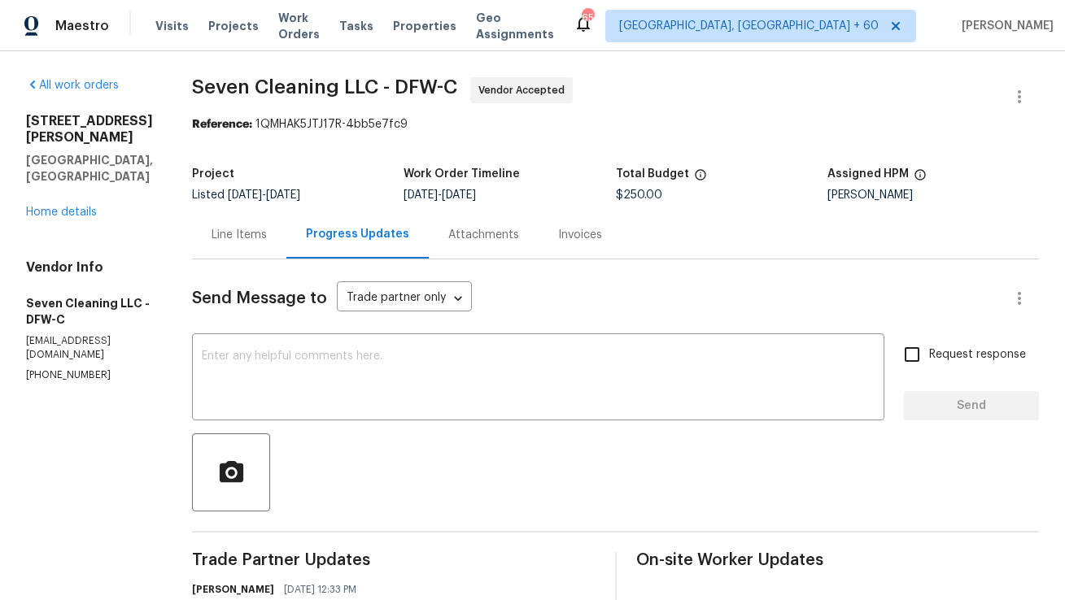  I want to click on b: Reference:, so click(222, 124).